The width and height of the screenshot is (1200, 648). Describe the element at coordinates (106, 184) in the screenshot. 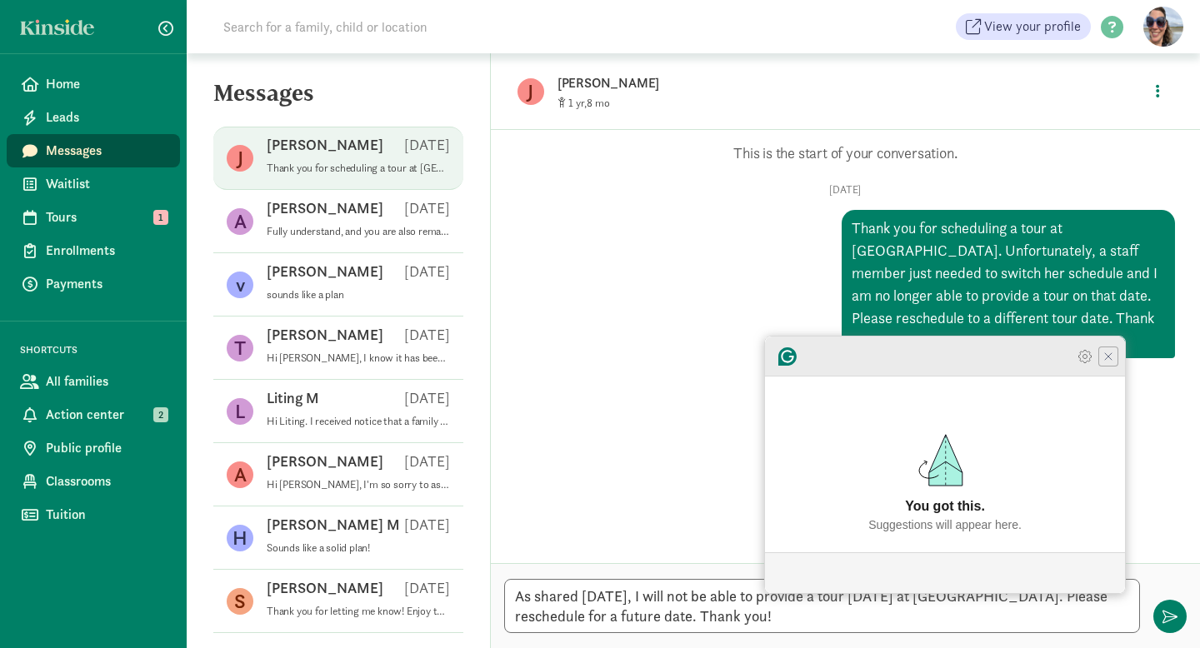

I see `span: Waitlist` at that location.